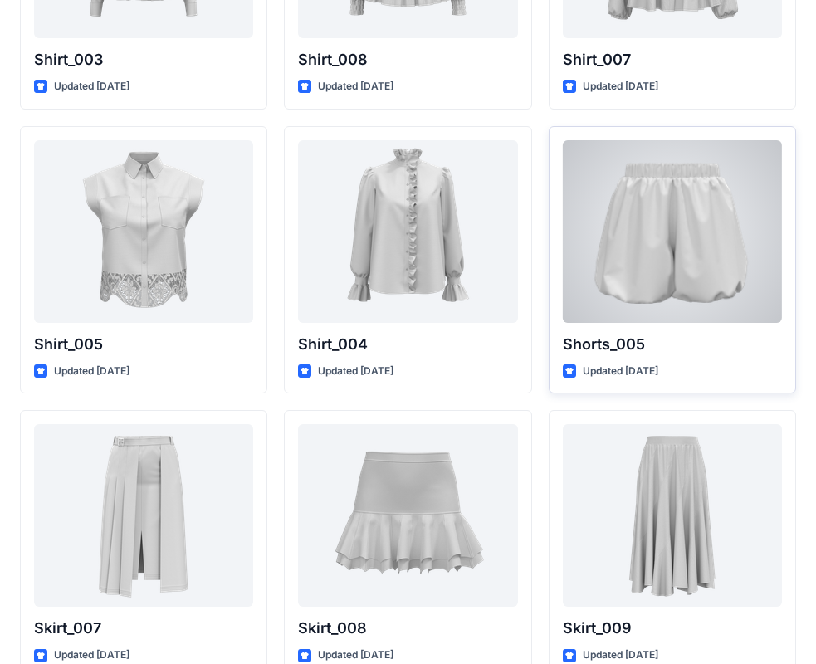 Image resolution: width=816 pixels, height=664 pixels. I want to click on p: Shorts_005, so click(673, 345).